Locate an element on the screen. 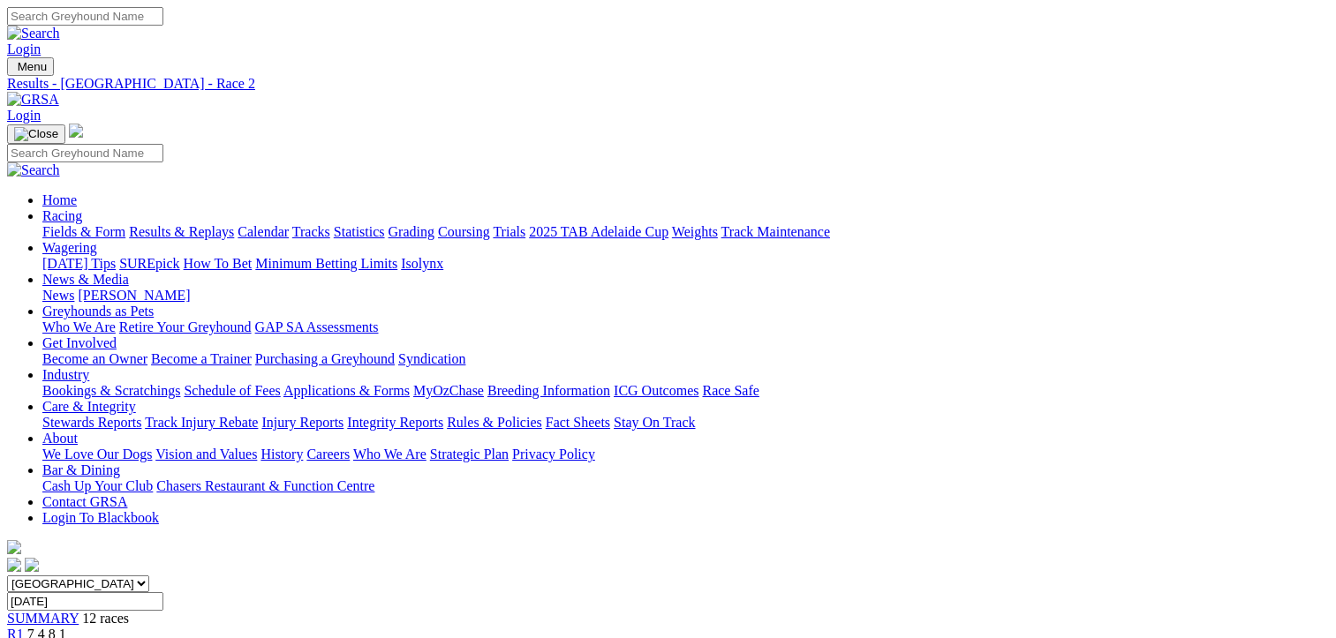  a: Grading is located at coordinates (411, 231).